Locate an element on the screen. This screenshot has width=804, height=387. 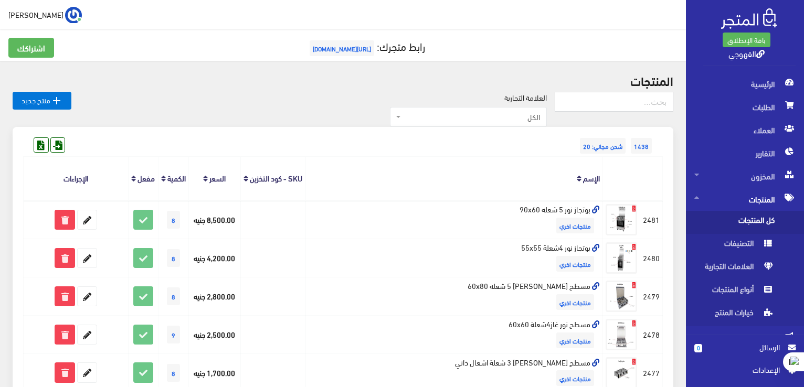
span: كل المنتجات is located at coordinates (734, 222).